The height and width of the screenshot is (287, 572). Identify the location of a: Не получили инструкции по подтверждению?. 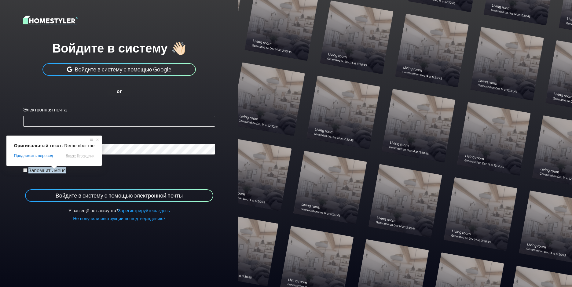
(119, 219).